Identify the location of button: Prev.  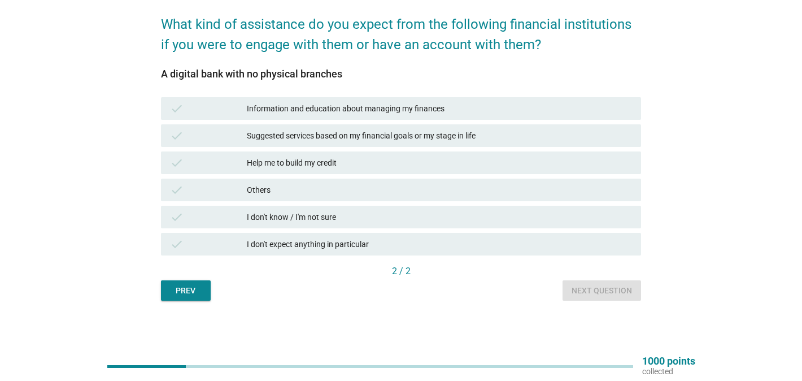
(186, 290).